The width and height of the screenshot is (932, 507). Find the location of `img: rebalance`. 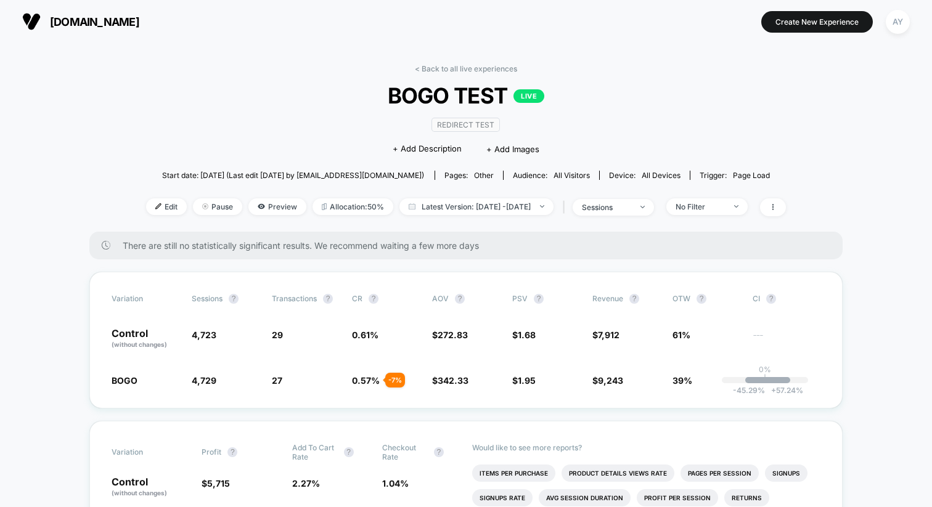

img: rebalance is located at coordinates (324, 207).